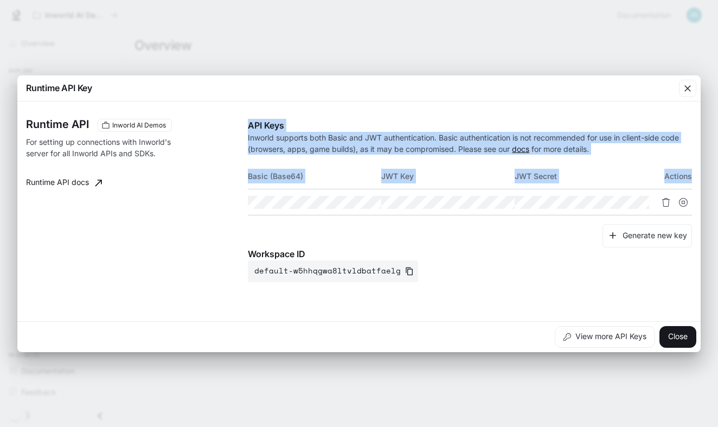 Image resolution: width=718 pixels, height=427 pixels. I want to click on th: JWT Secret, so click(581, 176).